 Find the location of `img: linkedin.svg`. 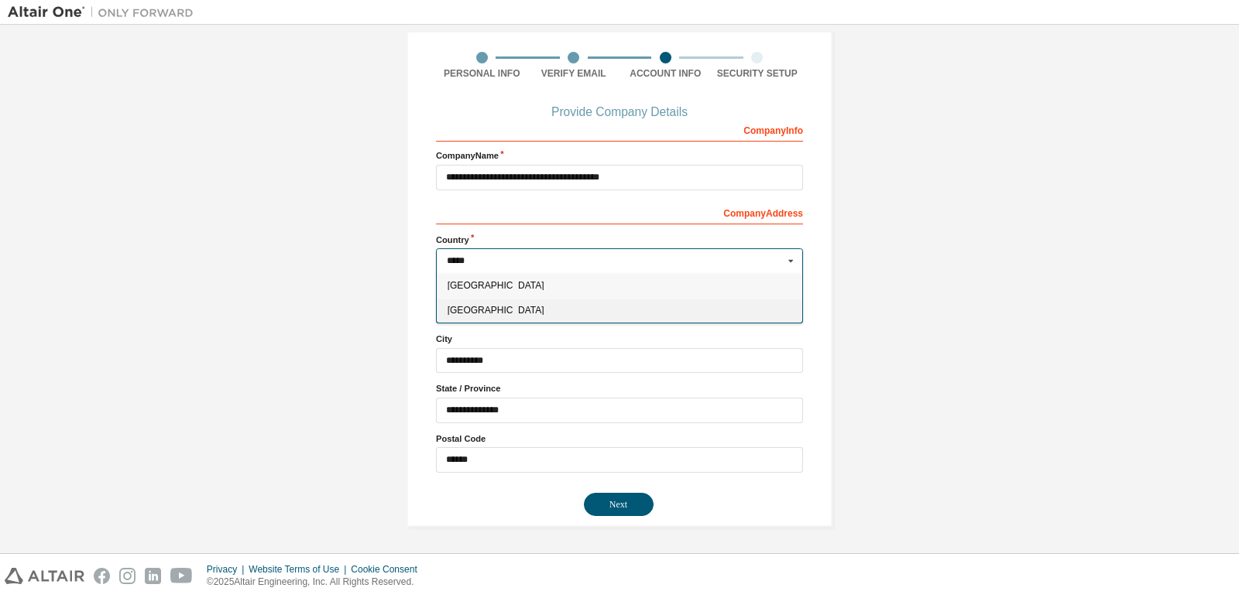

img: linkedin.svg is located at coordinates (153, 576).